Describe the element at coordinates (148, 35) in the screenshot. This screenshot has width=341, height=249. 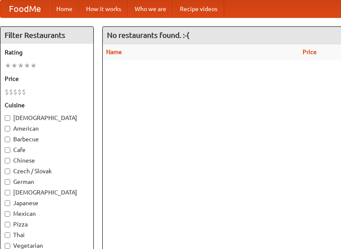
I see `ng-pluralize: No restaurants found. :-(` at that location.